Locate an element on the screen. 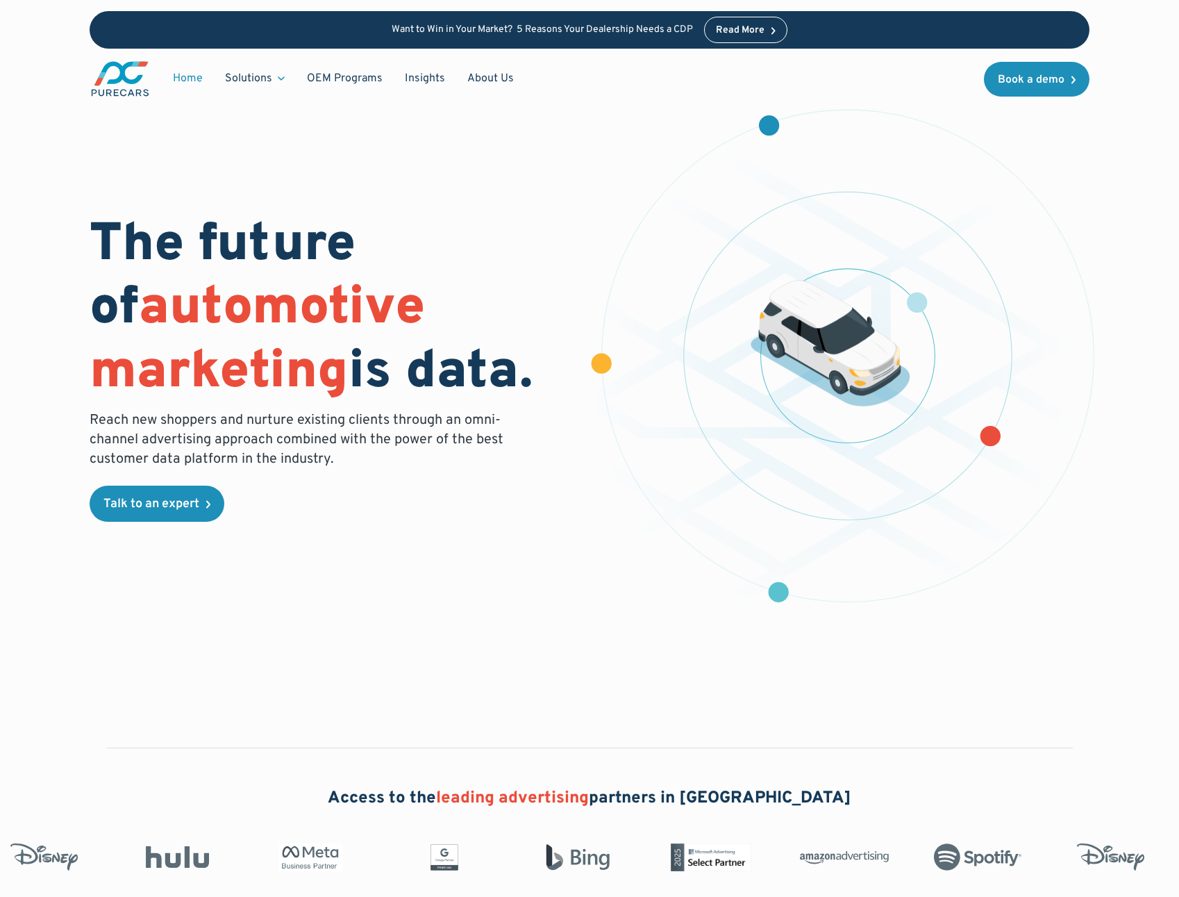 The width and height of the screenshot is (1179, 897). a: Home is located at coordinates (188, 78).